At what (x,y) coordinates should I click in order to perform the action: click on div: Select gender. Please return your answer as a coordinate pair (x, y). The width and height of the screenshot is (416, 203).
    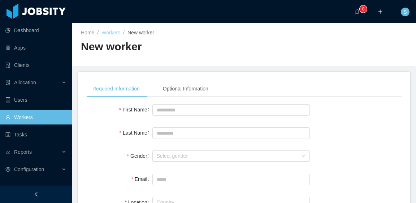
    Looking at the image, I should click on (227, 156).